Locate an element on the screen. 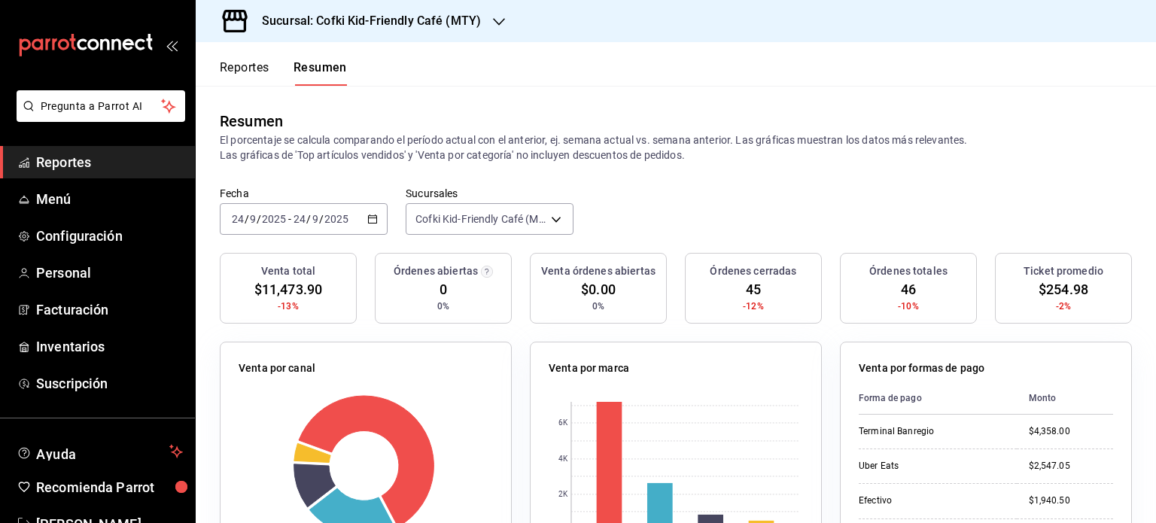 The width and height of the screenshot is (1156, 523). th: Monto is located at coordinates (1065, 398).